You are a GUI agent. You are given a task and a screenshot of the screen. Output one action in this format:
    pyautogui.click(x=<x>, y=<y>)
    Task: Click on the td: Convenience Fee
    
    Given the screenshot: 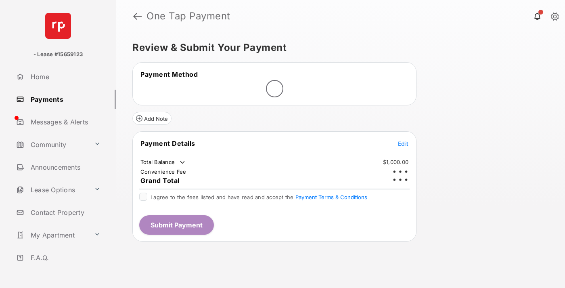 What is the action you would take?
    pyautogui.click(x=163, y=171)
    